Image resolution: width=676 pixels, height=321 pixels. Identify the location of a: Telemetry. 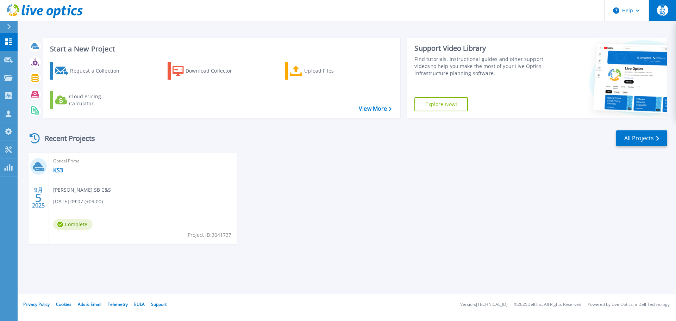
(118, 304).